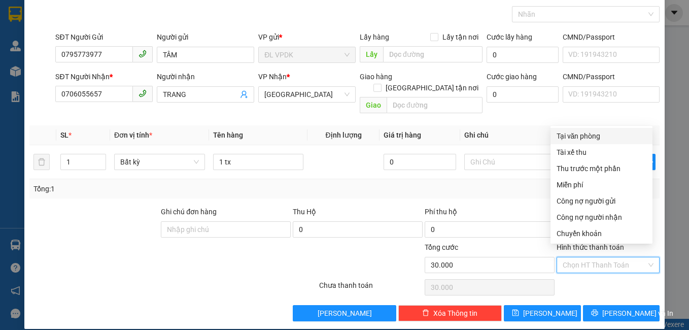 This screenshot has height=330, width=689. What do you see at coordinates (205, 37) in the screenshot?
I see `div: Người gửi` at bounding box center [205, 37].